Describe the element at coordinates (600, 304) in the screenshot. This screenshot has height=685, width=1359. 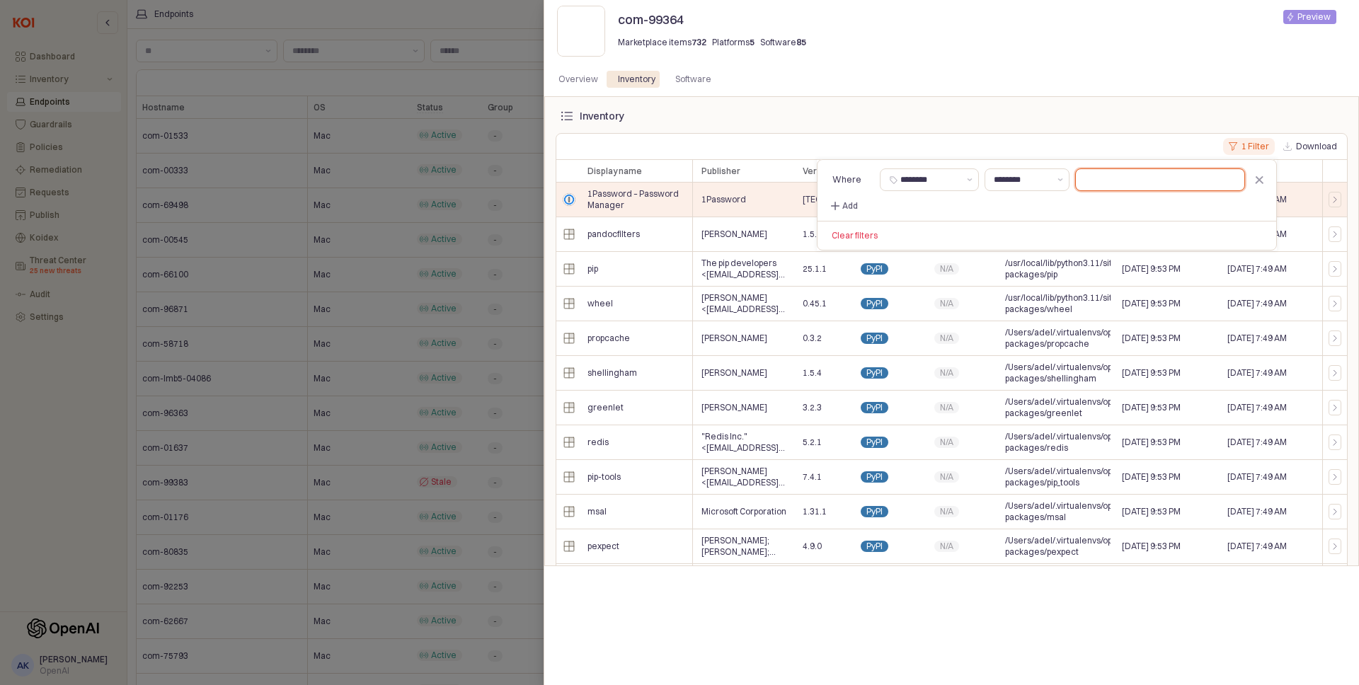
I see `span: wheel` at that location.